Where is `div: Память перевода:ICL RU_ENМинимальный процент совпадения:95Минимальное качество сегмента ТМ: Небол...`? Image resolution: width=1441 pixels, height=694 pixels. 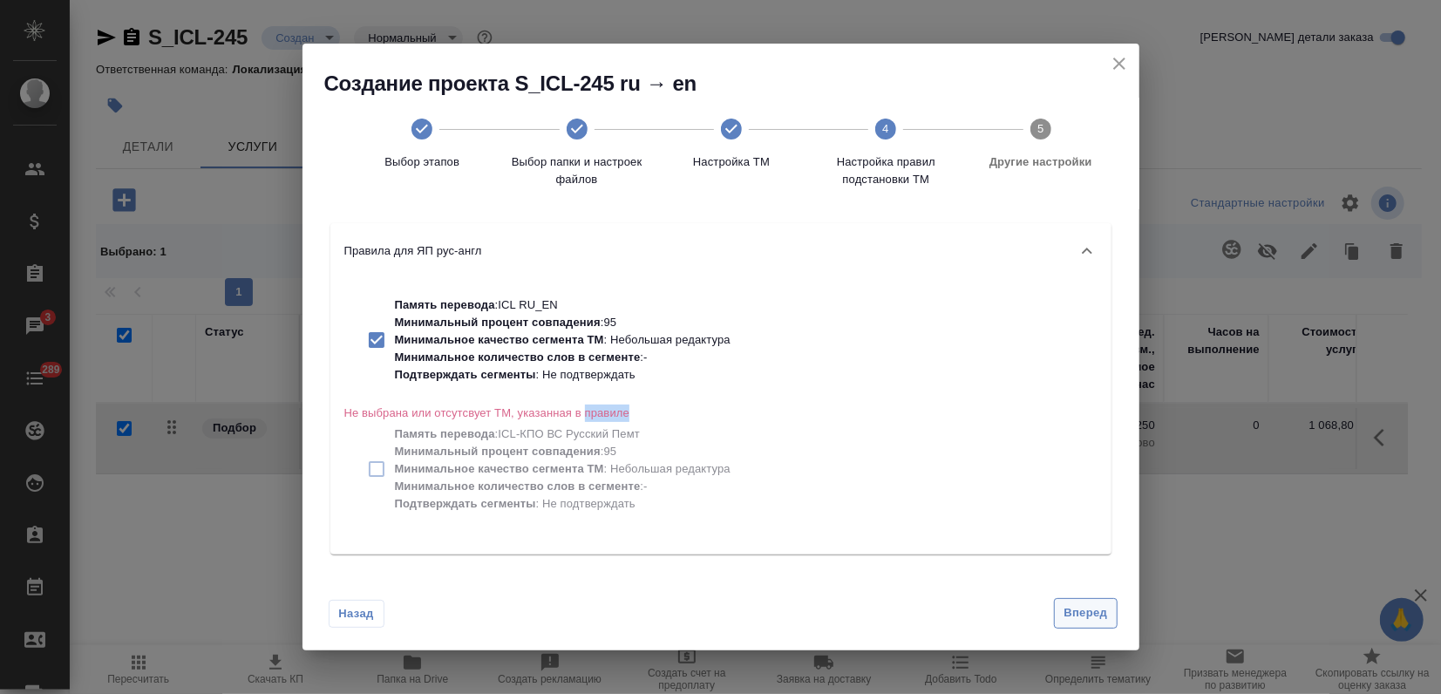 div: Память перевода:ICL RU_ENМинимальный процент совпадения:95Минимальное качество сегмента ТМ: Небол... is located at coordinates (544, 340).